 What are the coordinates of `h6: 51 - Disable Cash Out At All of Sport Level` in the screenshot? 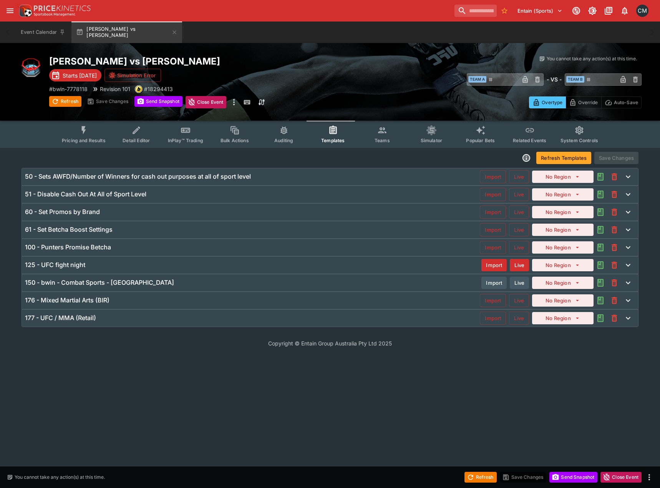 It's located at (86, 194).